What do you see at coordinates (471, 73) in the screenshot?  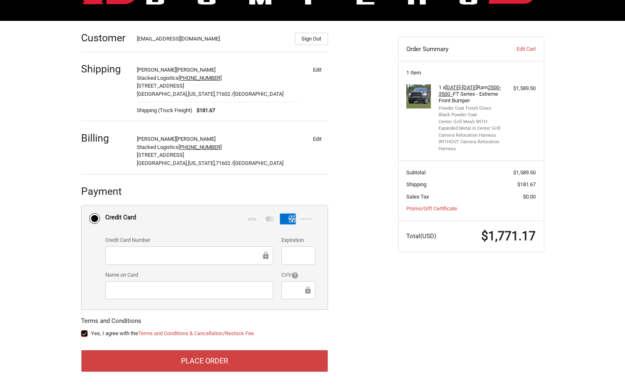 I see `h3: 1 Item` at bounding box center [471, 73].